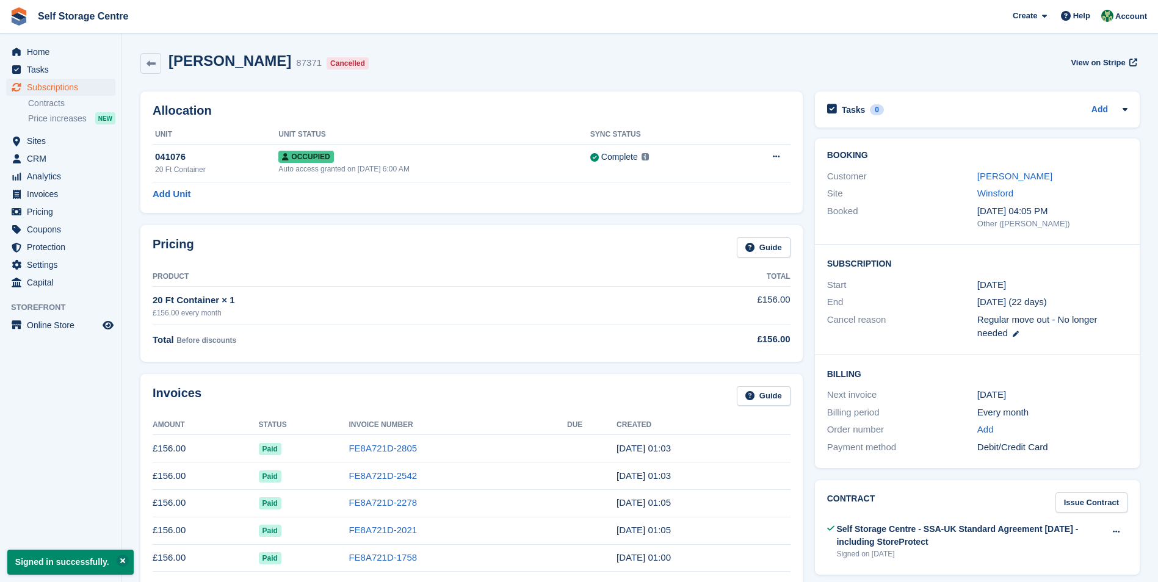  Describe the element at coordinates (173, 247) in the screenshot. I see `h2: Pricing` at that location.